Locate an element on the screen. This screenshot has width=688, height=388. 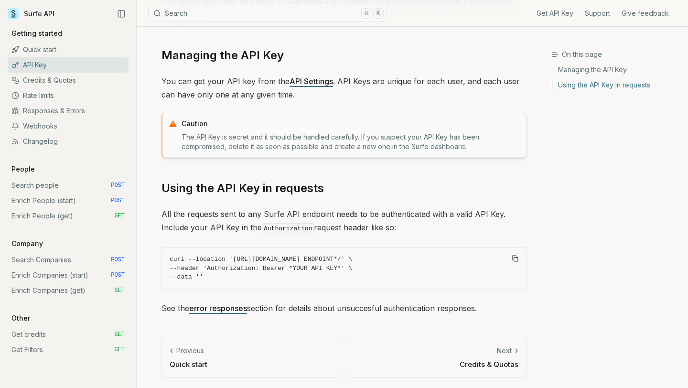
p: The API Key is secret and it should be handled carefully. If you suspect your API Key has been co... is located at coordinates (351, 142).